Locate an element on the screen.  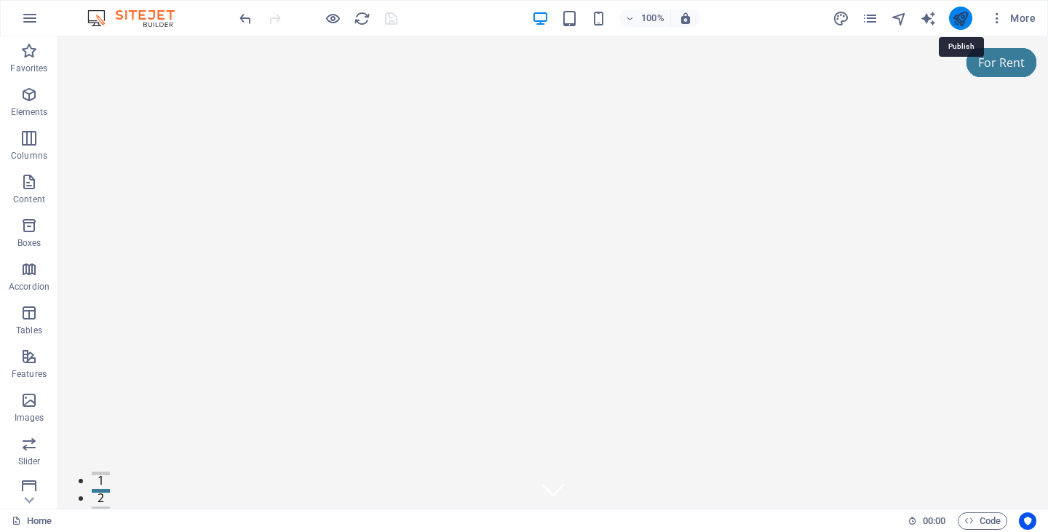
p: Favorites is located at coordinates (28, 68).